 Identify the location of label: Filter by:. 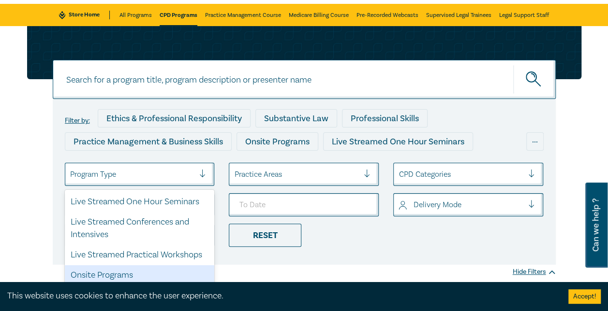
(77, 121).